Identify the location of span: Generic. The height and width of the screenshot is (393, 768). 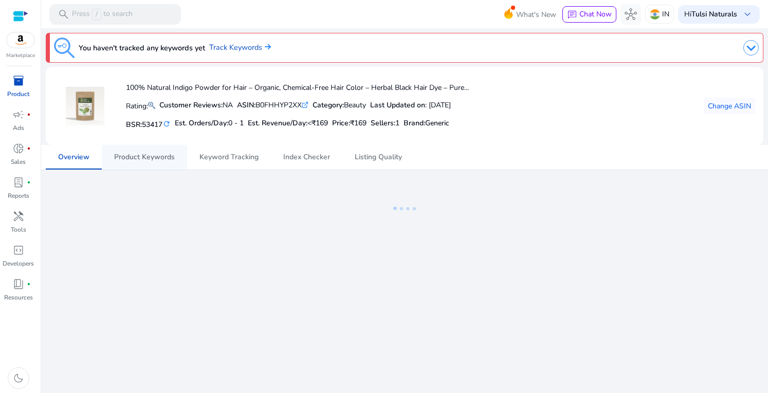
(437, 123).